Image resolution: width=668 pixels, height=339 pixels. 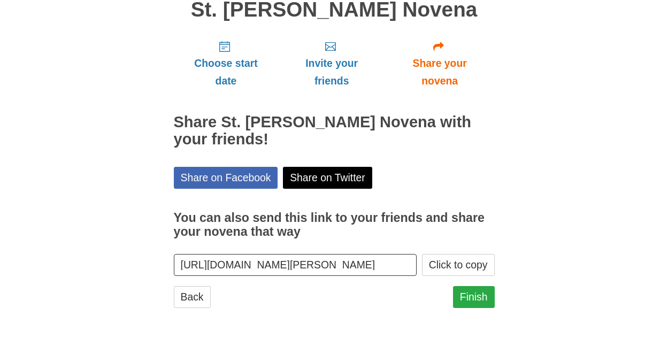 What do you see at coordinates (226, 177) in the screenshot?
I see `a: Share on Facebook` at bounding box center [226, 177].